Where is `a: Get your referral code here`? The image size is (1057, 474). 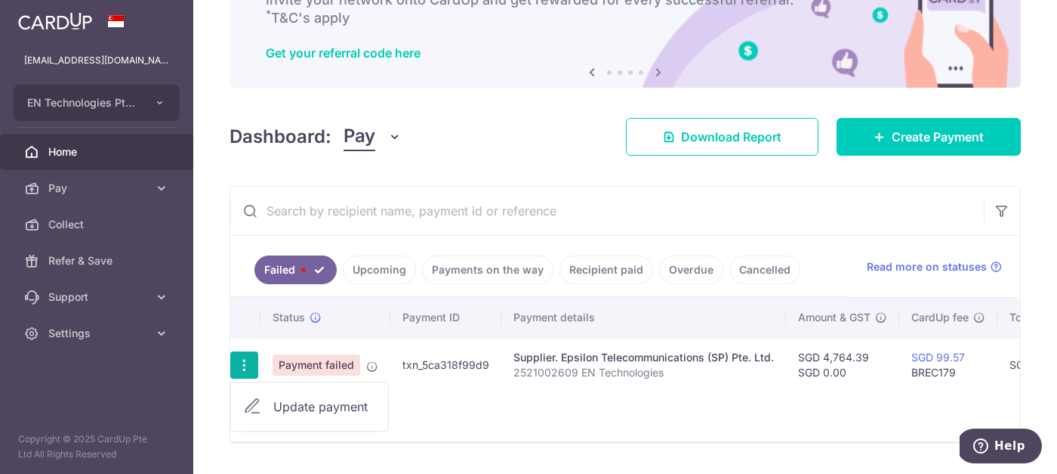 a: Get your referral code here is located at coordinates (343, 53).